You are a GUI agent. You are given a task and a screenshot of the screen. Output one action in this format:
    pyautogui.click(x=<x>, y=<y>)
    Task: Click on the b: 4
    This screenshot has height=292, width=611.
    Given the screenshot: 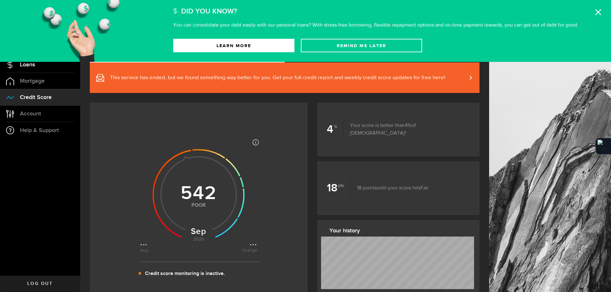 What is the action you would take?
    pyautogui.click(x=335, y=130)
    